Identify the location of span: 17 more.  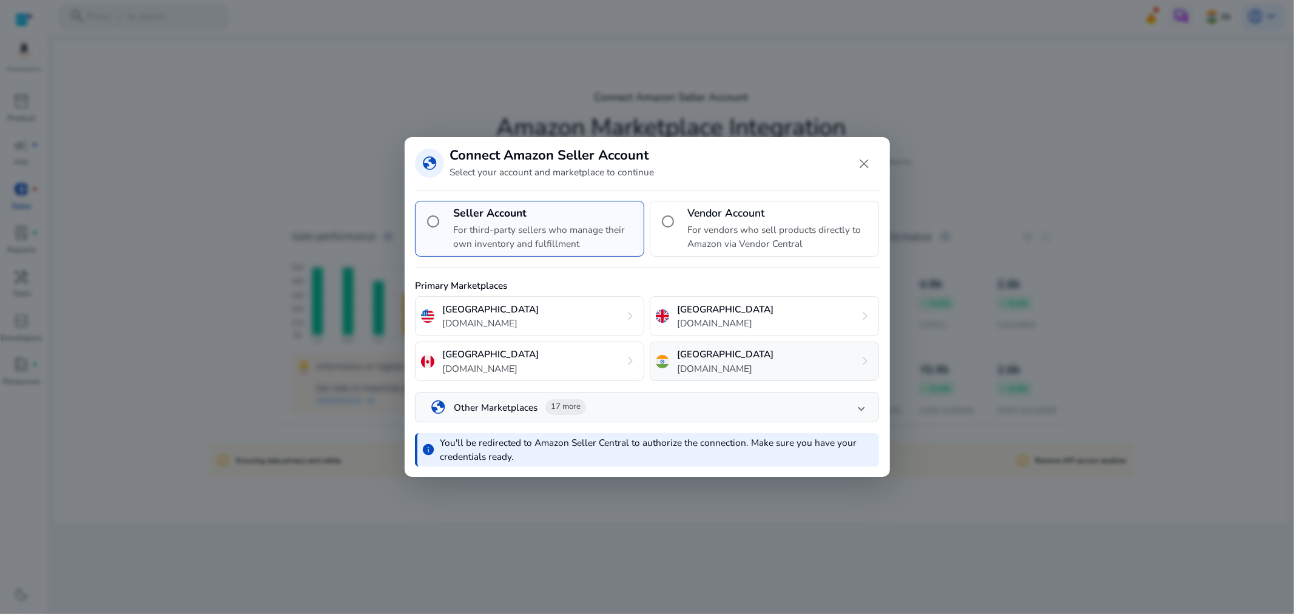
(565, 407).